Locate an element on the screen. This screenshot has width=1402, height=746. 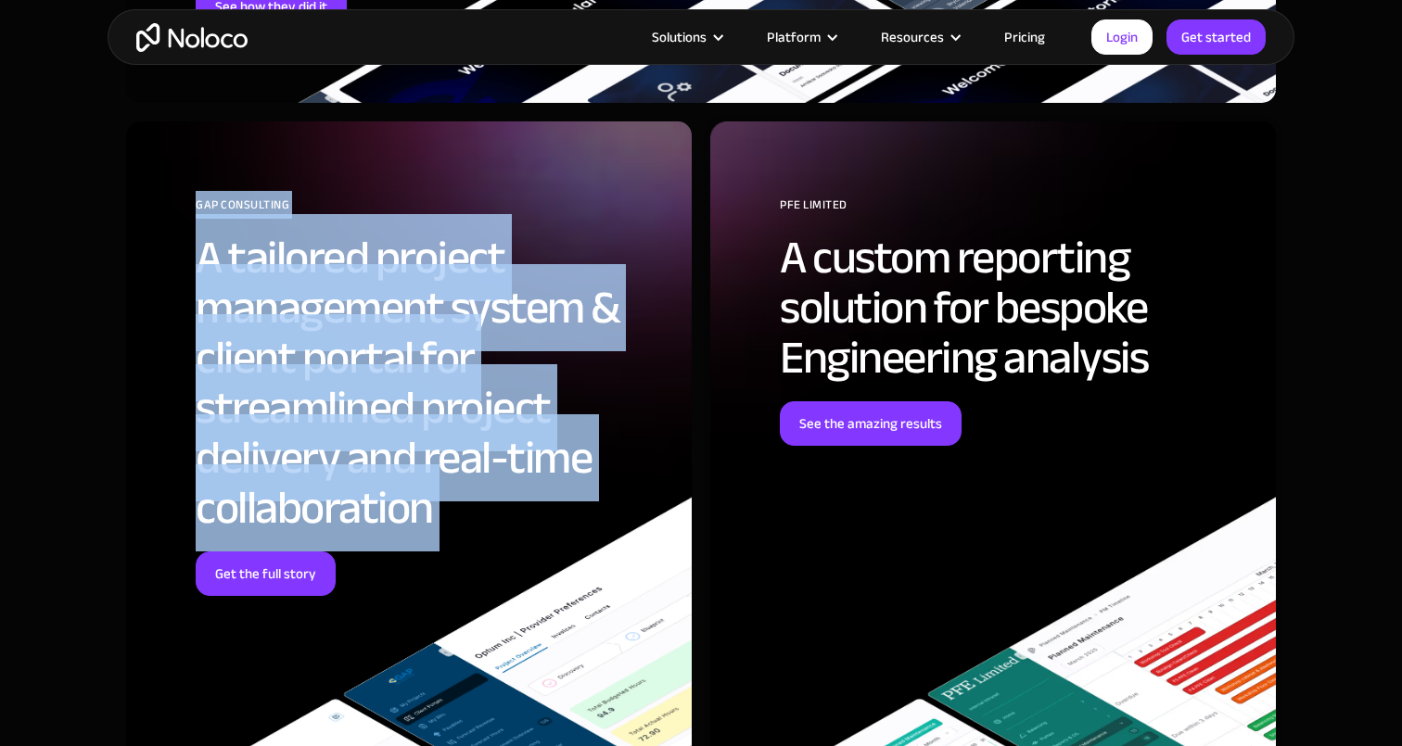
a: home is located at coordinates (192, 37).